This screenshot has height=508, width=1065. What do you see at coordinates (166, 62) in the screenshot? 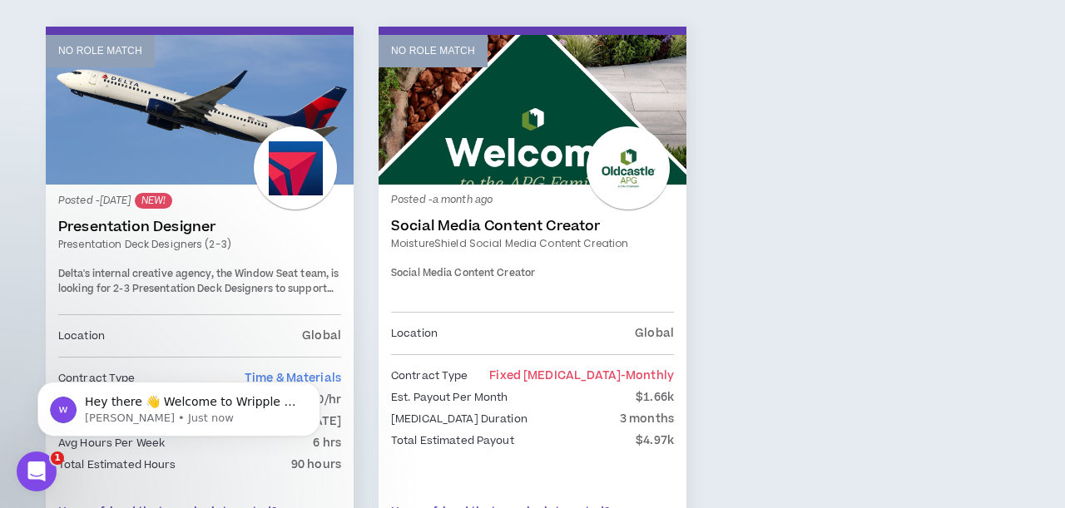
I see `div: message notification from Morgan, Just now. Hey there 👋 Welcome to Wripple 🙌 Take a look around! ...` at bounding box center [166, 62].